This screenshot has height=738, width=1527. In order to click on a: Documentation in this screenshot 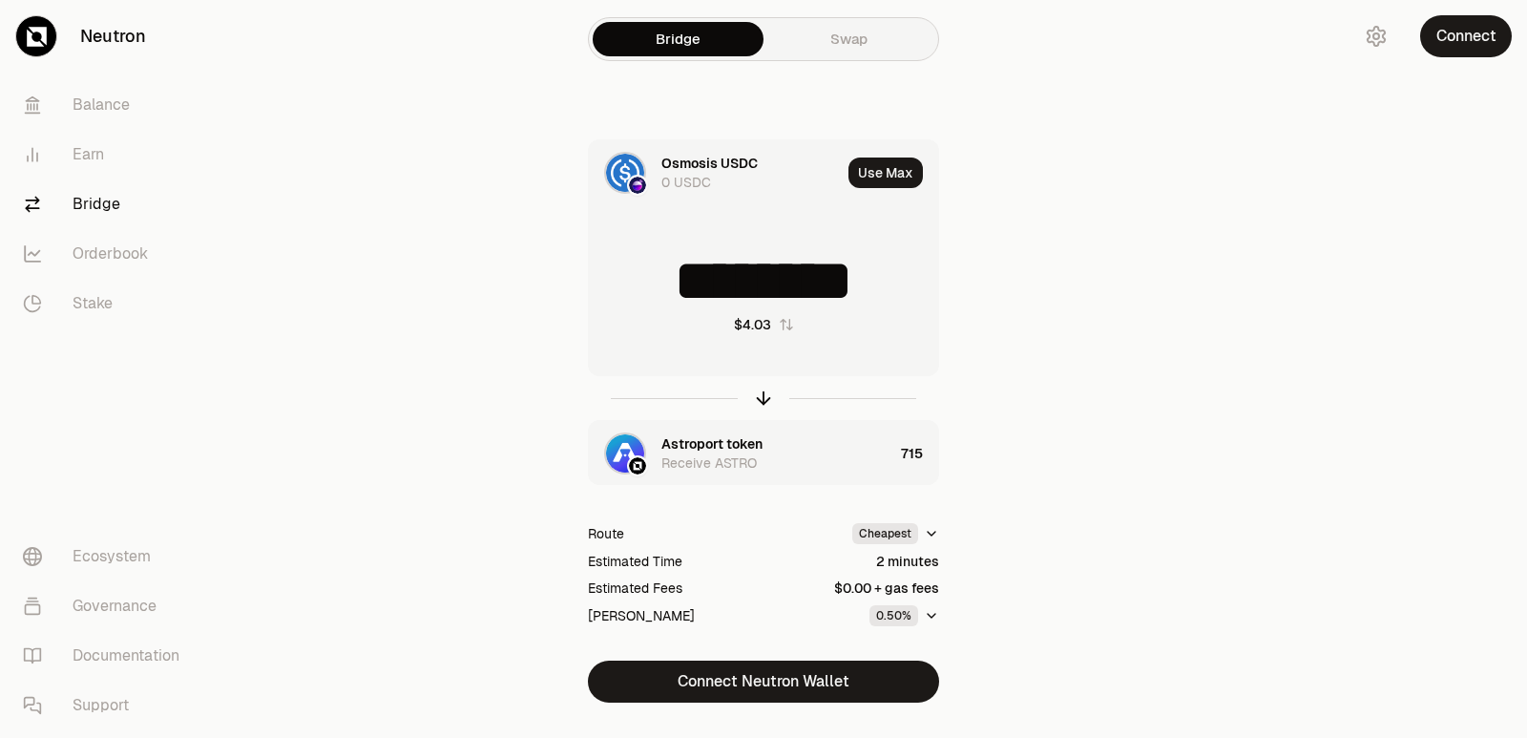, I will do `click(107, 656)`.